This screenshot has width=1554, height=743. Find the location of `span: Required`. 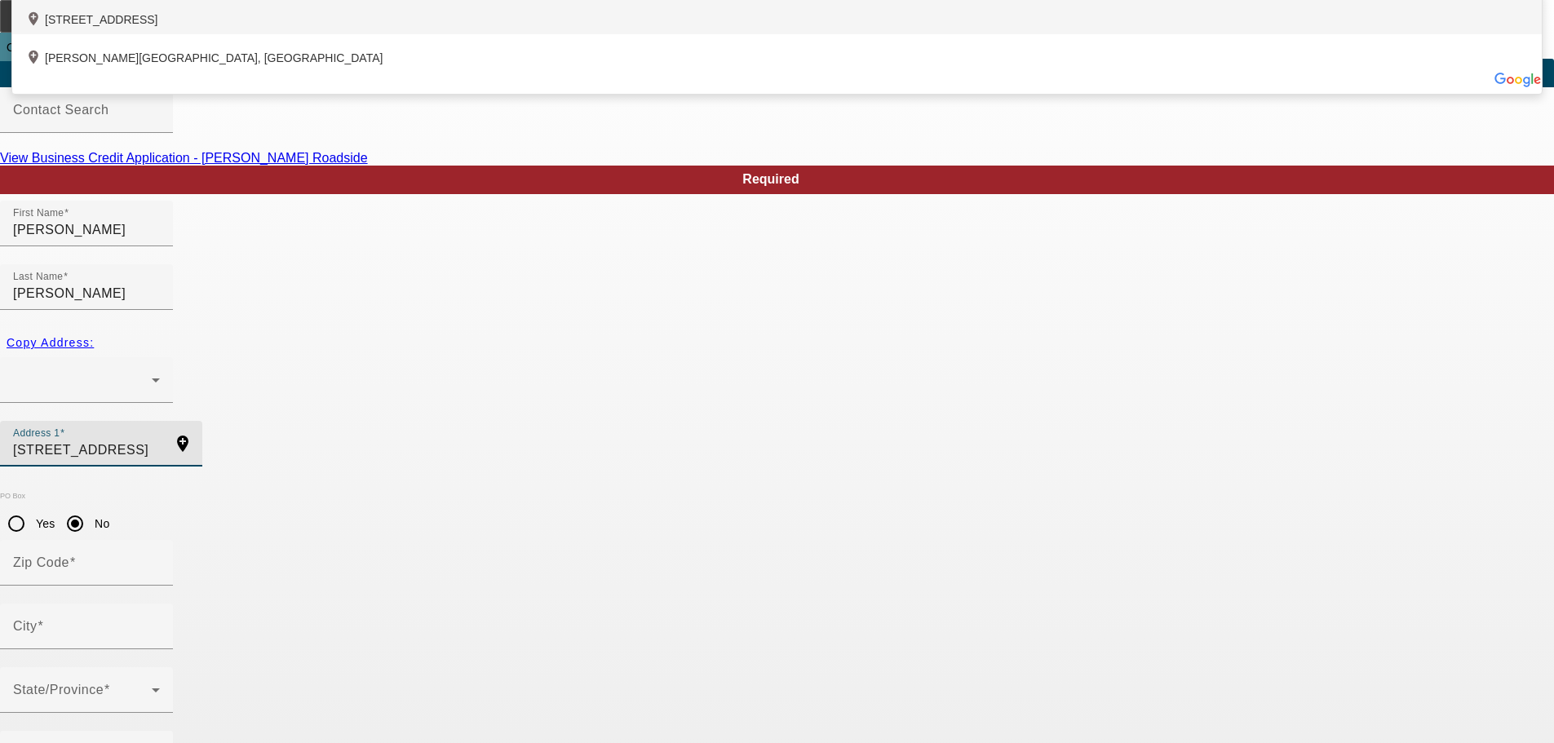

span: Required is located at coordinates (770, 179).